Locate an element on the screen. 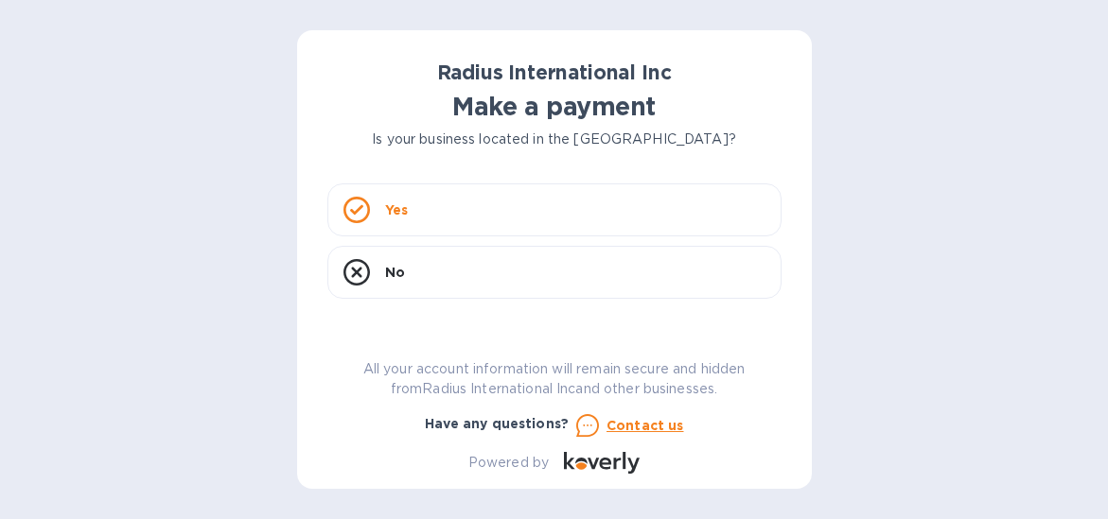 The height and width of the screenshot is (519, 1108). h1: Make a payment is located at coordinates (554, 107).